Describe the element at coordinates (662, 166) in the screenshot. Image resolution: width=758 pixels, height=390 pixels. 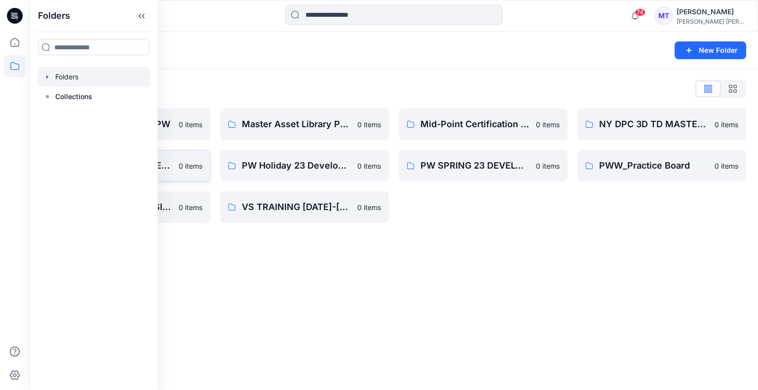
I see `a: PWW_Practice Board0 items` at that location.